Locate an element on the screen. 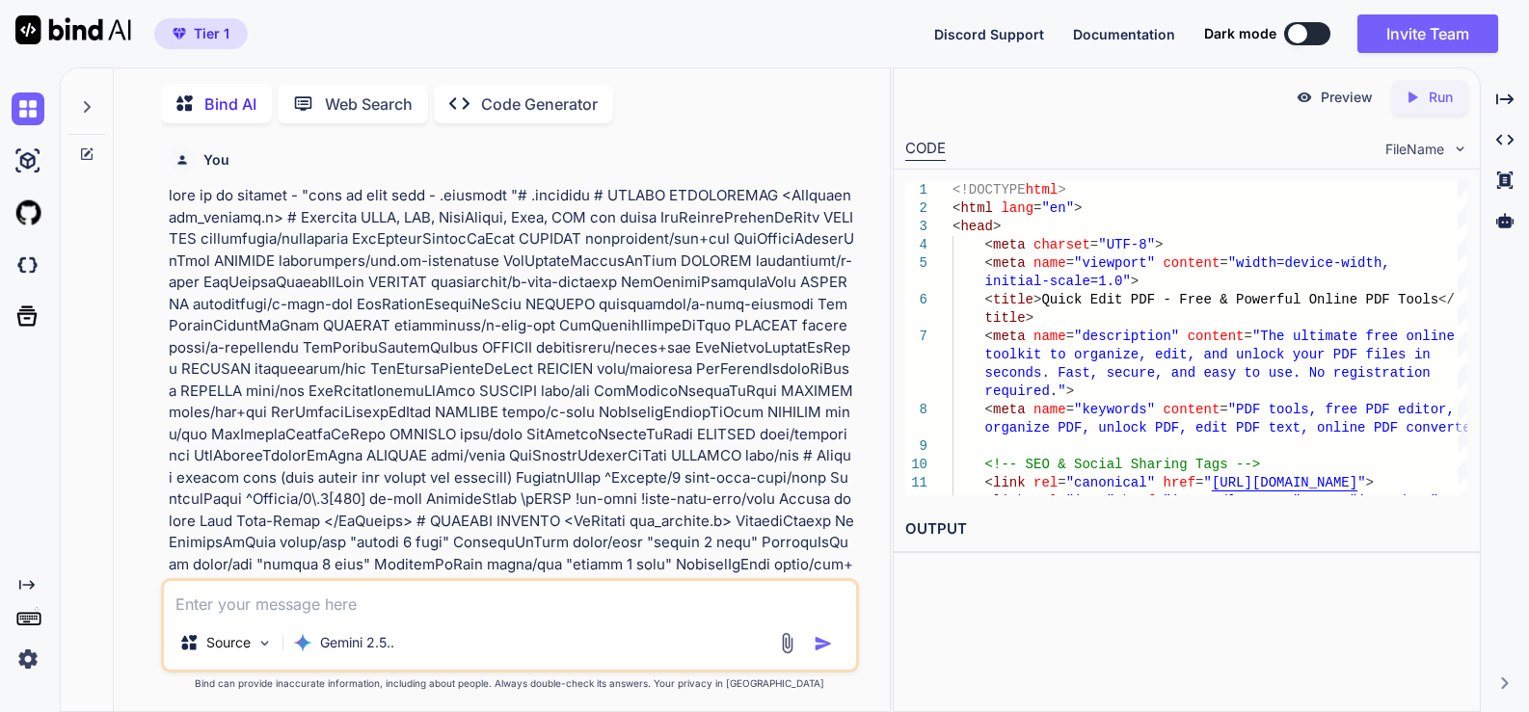  div: 5 is located at coordinates (916, 263).